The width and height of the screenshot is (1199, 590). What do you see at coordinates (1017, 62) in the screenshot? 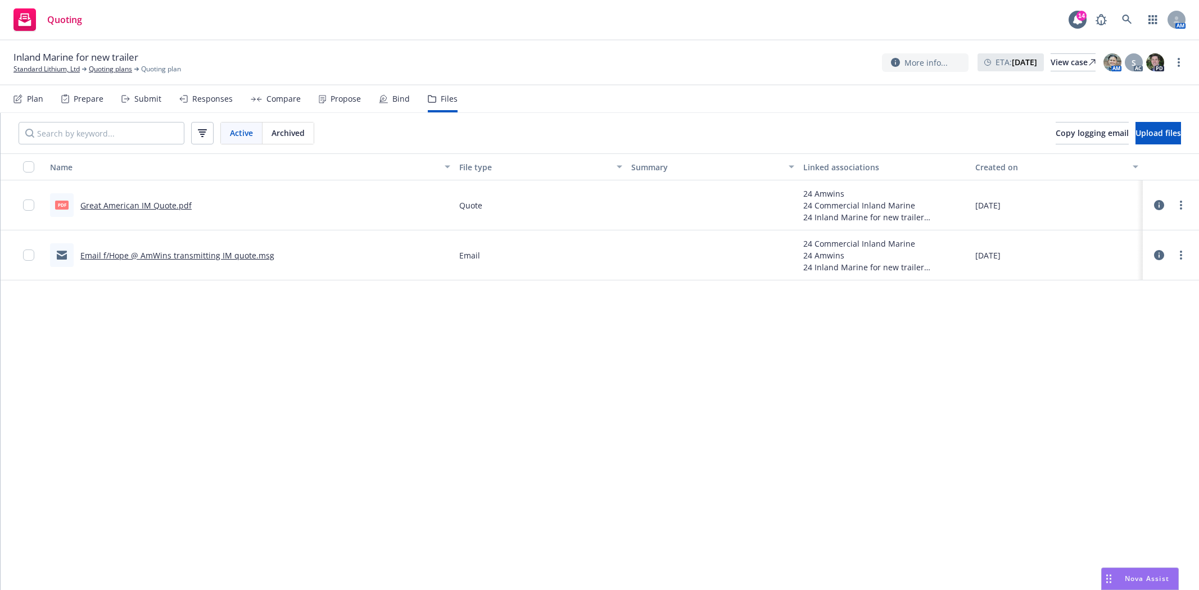
I see `span: ETA :` at bounding box center [1017, 62].